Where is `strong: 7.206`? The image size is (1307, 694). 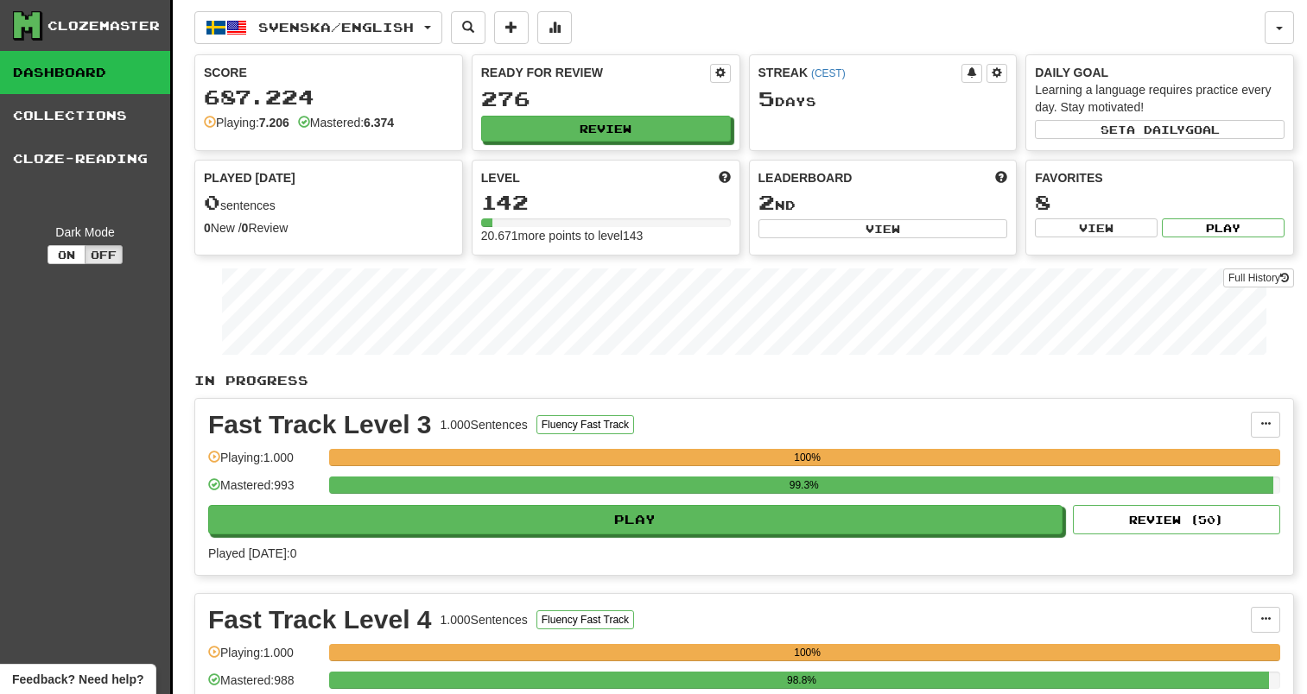 strong: 7.206 is located at coordinates (274, 123).